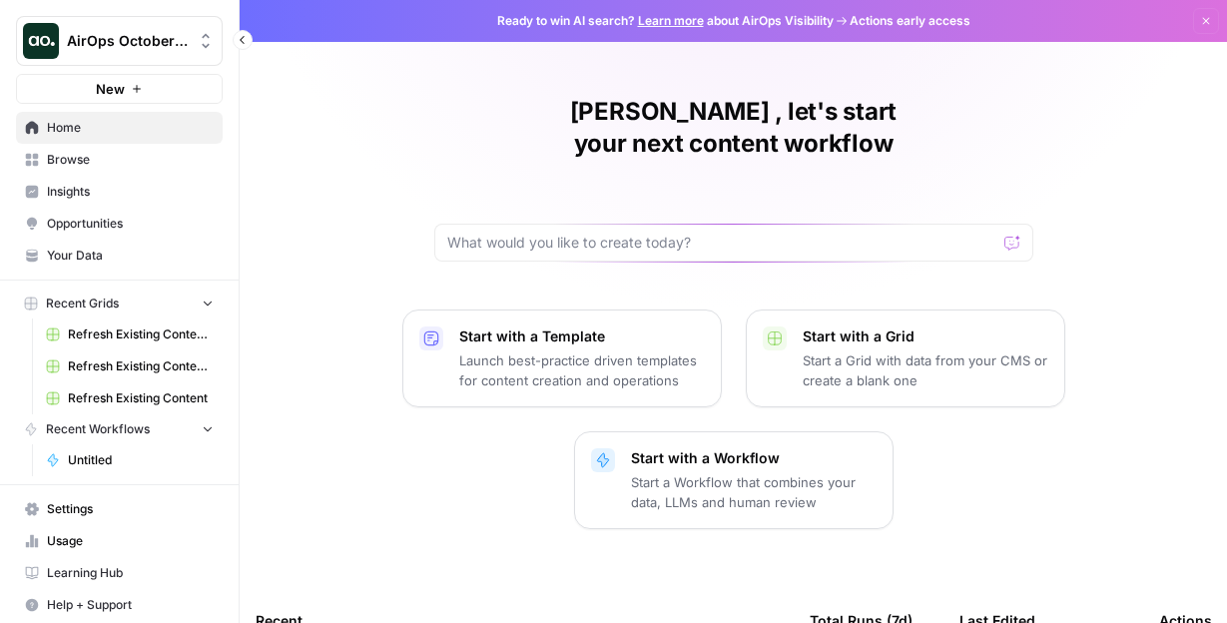 This screenshot has height=623, width=1227. Describe the element at coordinates (130, 398) in the screenshot. I see `a: Refresh Existing Content` at that location.